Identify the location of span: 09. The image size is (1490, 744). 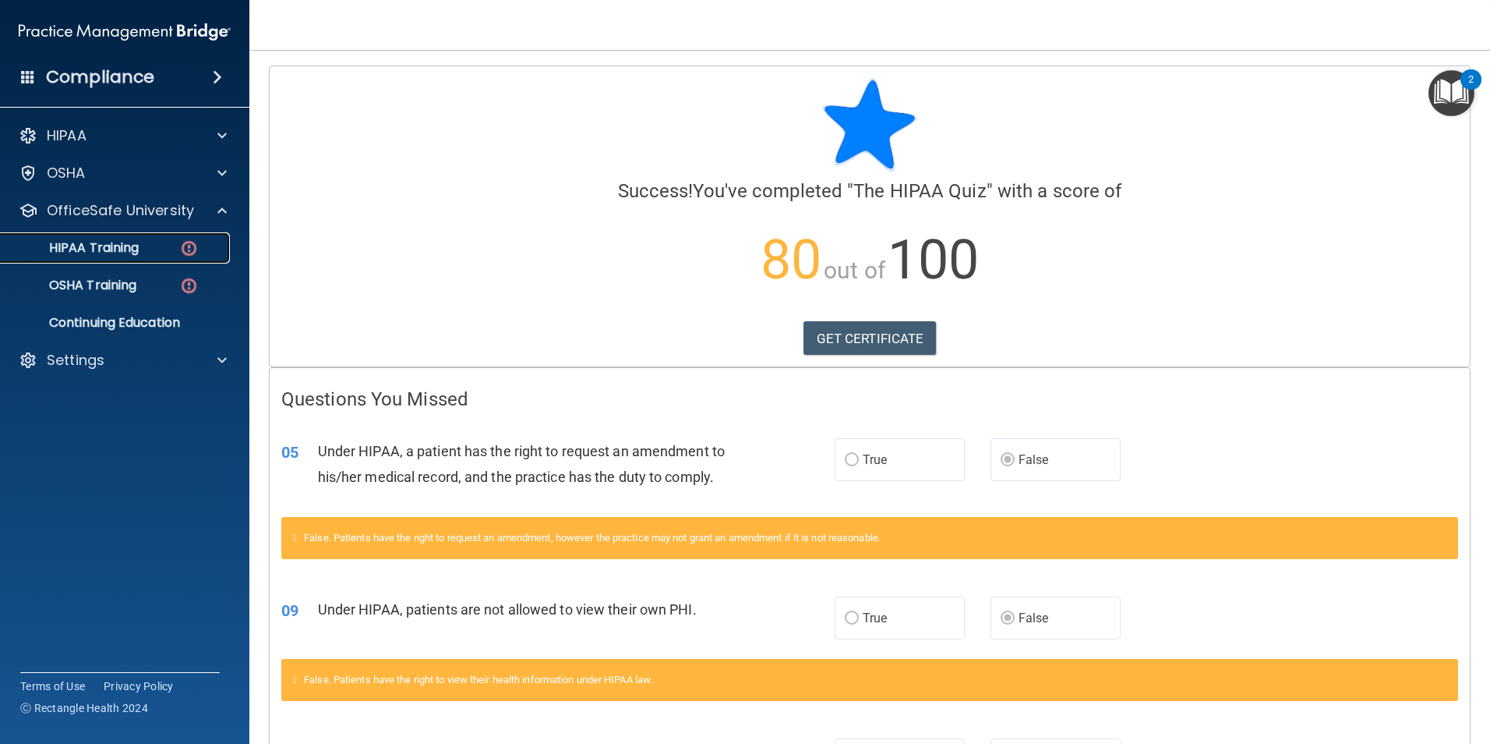
(290, 610).